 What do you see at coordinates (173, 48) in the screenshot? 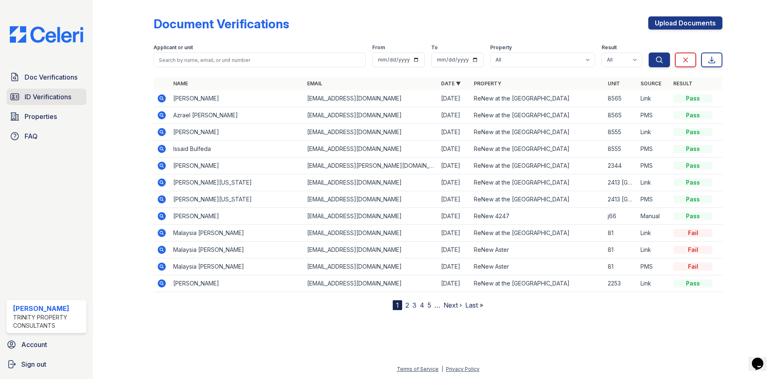
I see `label: Applicant or unit` at bounding box center [173, 48].